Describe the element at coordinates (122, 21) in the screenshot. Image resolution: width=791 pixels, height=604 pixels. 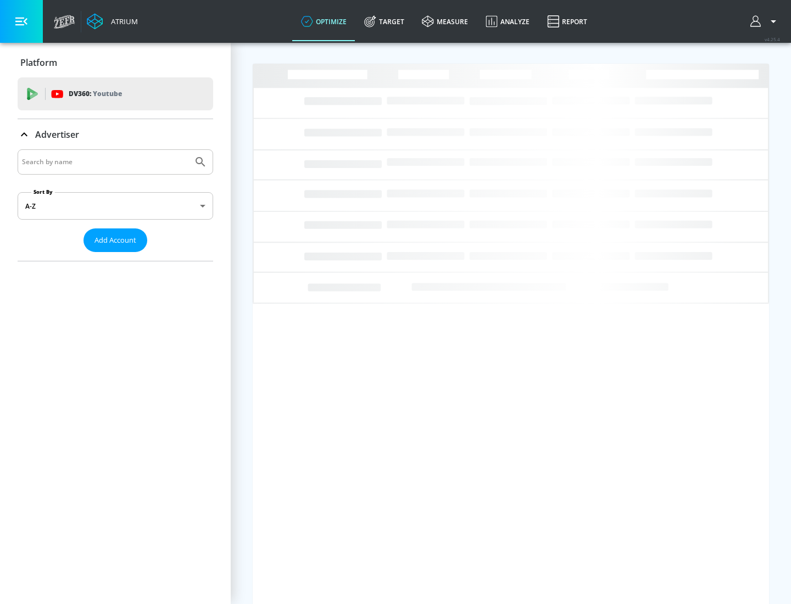
I see `div: Atrium` at that location.